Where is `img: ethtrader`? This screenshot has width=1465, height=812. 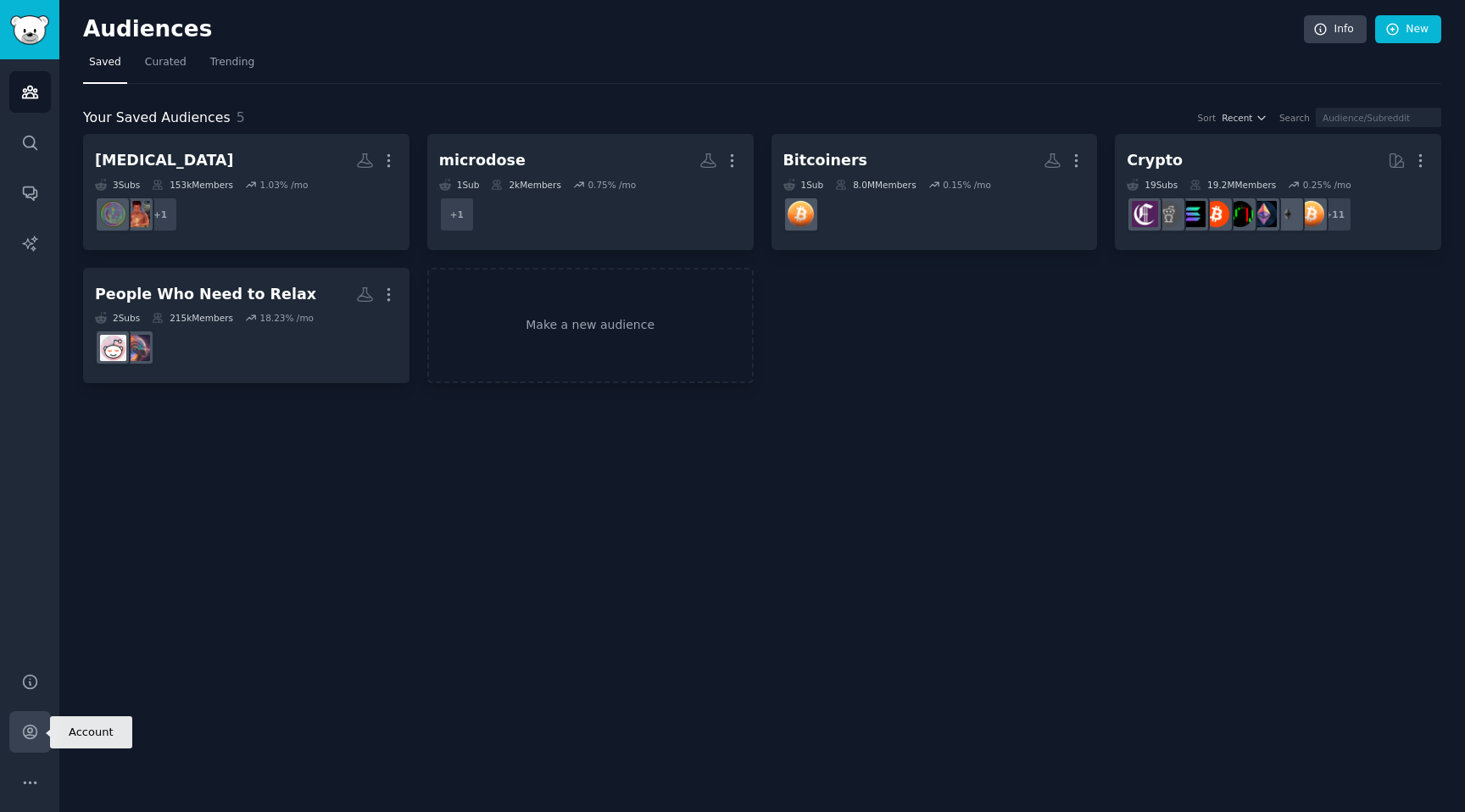
img: ethtrader is located at coordinates (1264, 214).